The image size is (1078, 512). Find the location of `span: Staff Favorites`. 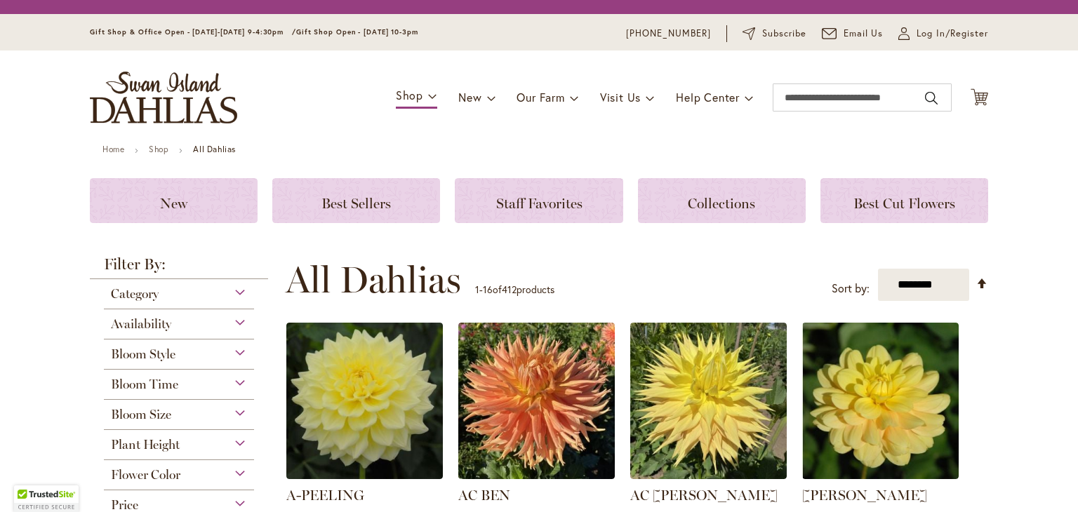

span: Staff Favorites is located at coordinates (539, 204).